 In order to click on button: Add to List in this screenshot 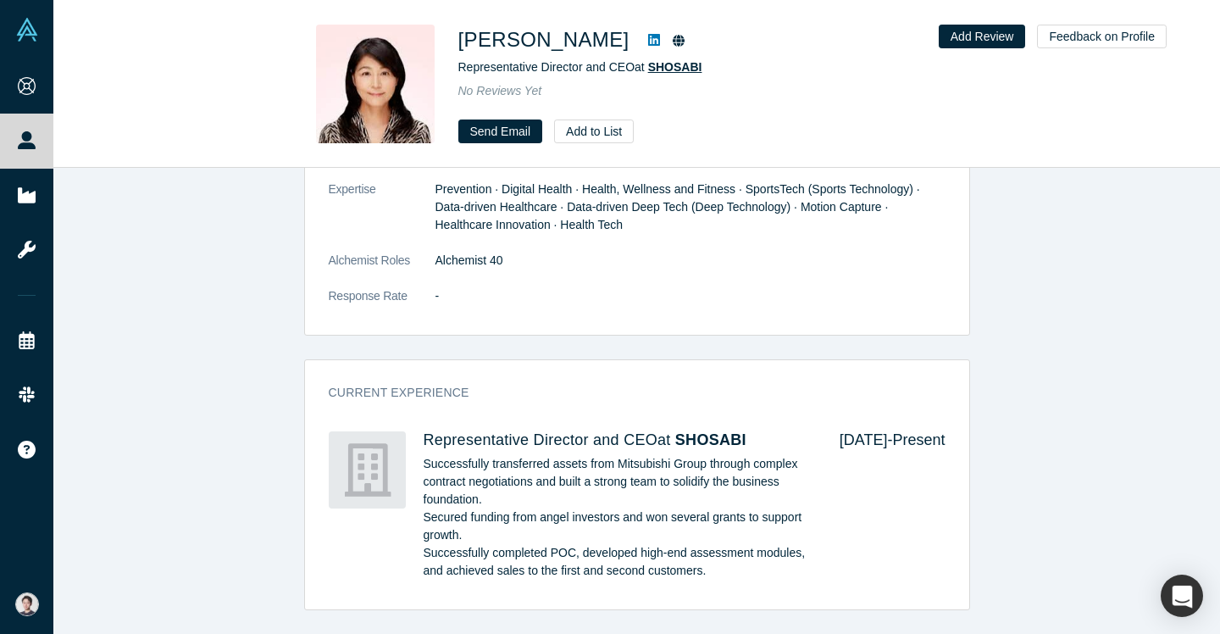, I will do `click(594, 131)`.